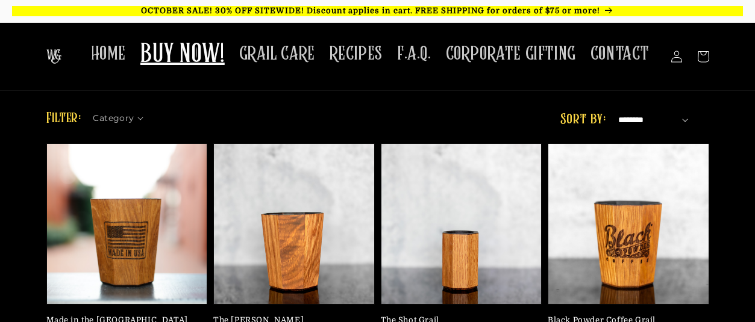 This screenshot has height=322, width=755. What do you see at coordinates (414, 54) in the screenshot?
I see `a: F.A.Q.` at bounding box center [414, 54].